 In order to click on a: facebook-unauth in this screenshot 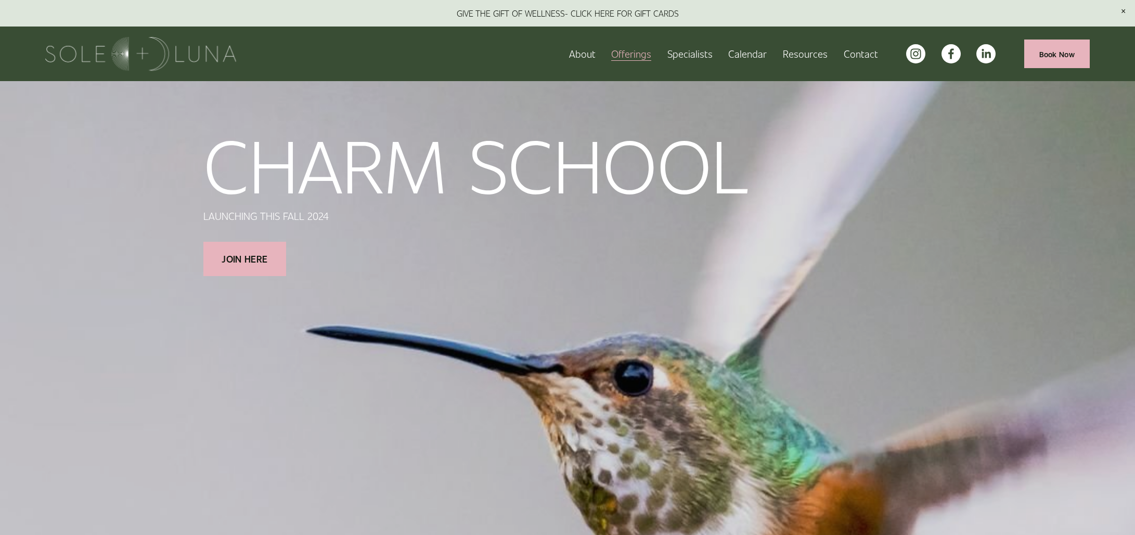, I will do `click(951, 54)`.